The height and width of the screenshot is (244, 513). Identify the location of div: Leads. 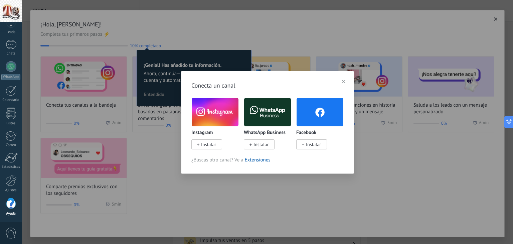
(11, 32).